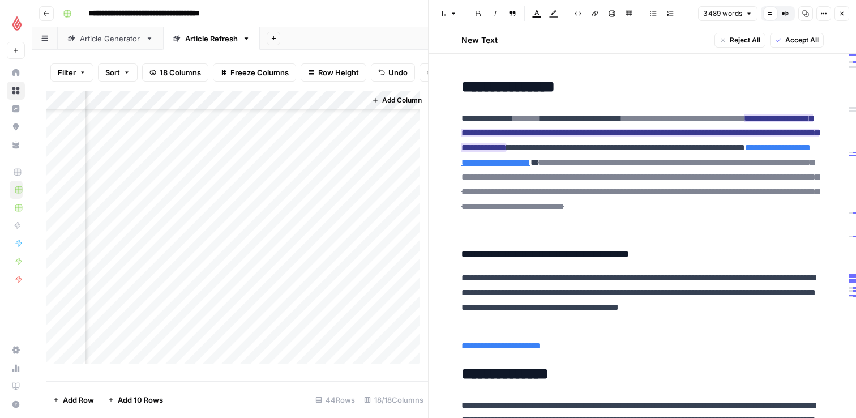 The image size is (856, 418). I want to click on div: 18/18 Columns, so click(394, 400).